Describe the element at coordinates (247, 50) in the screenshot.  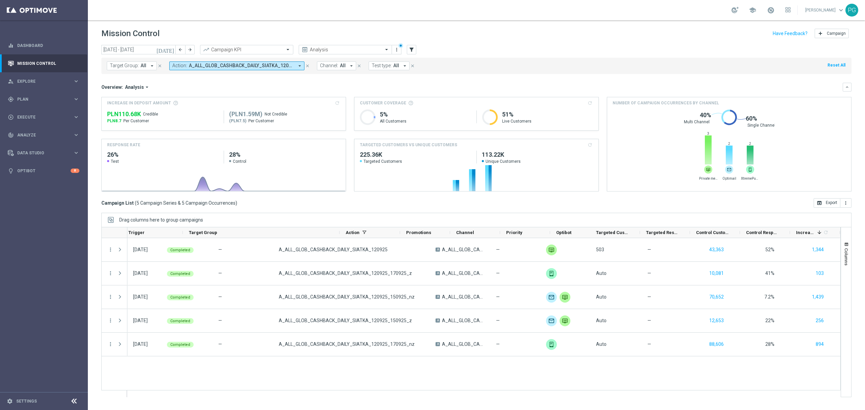
I see `ng-select: Campaign KPI` at that location.